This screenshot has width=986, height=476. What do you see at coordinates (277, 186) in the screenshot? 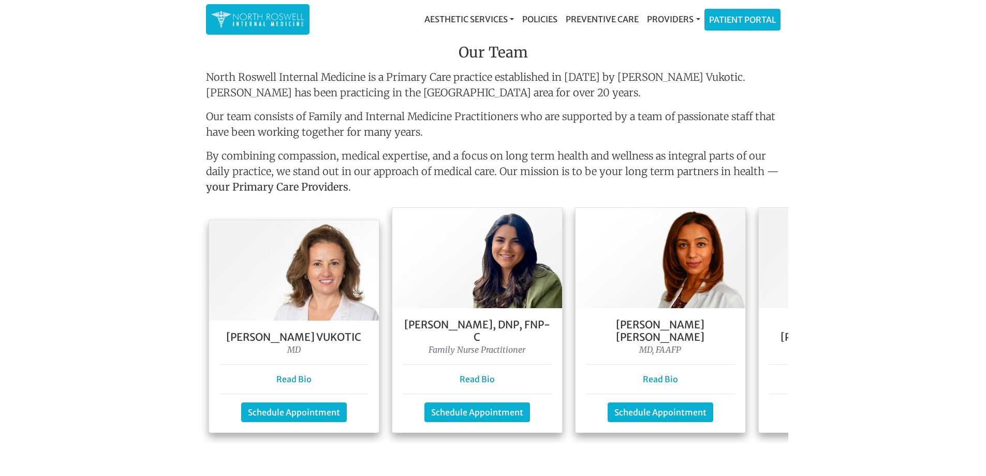
I see `strong: your Primary Care Providers` at bounding box center [277, 186].